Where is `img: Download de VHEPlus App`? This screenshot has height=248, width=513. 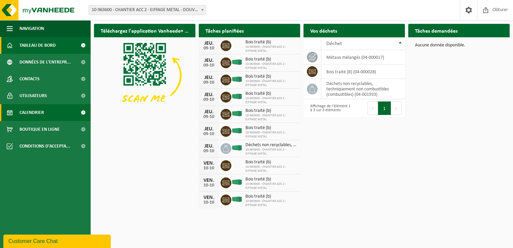
img: Download de VHEPlus App is located at coordinates (145, 75).